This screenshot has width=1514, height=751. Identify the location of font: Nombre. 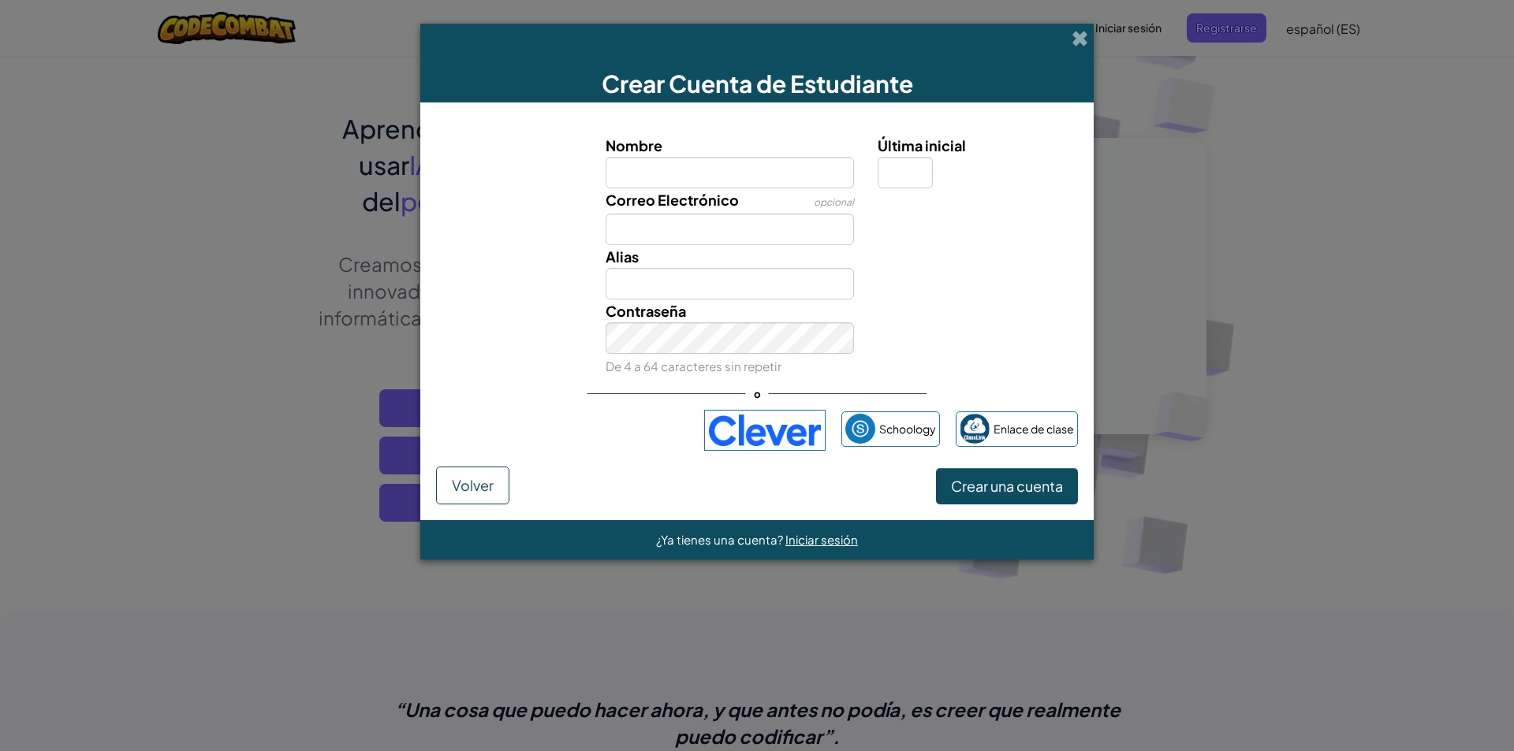
(634, 145).